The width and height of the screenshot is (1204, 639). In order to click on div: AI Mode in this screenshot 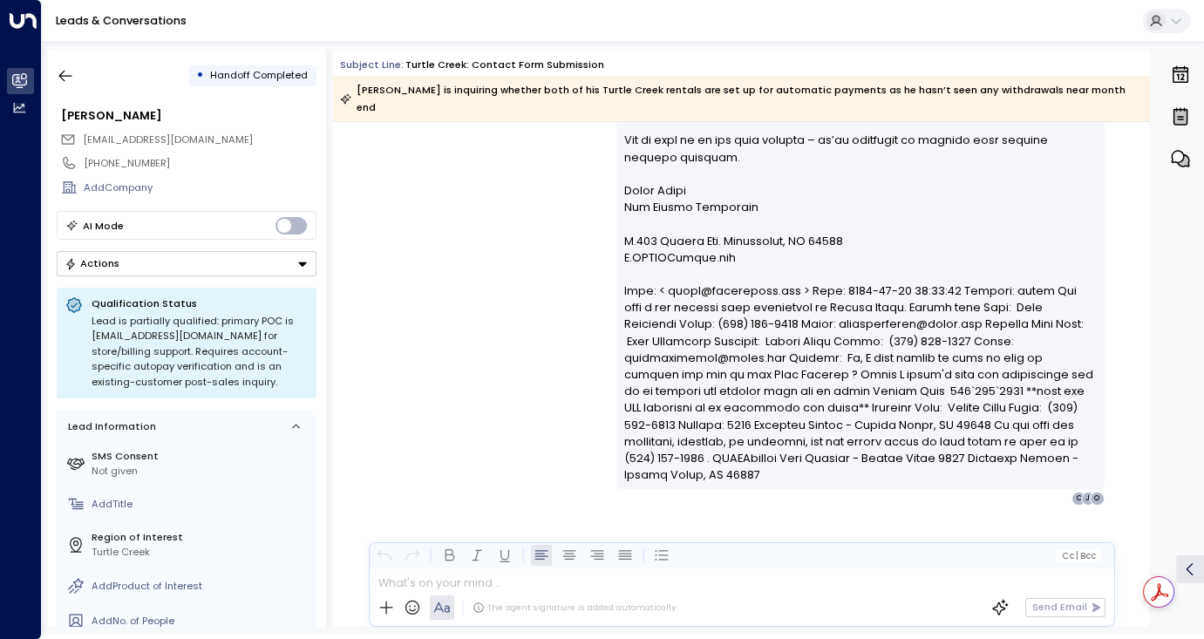, I will do `click(103, 226)`.